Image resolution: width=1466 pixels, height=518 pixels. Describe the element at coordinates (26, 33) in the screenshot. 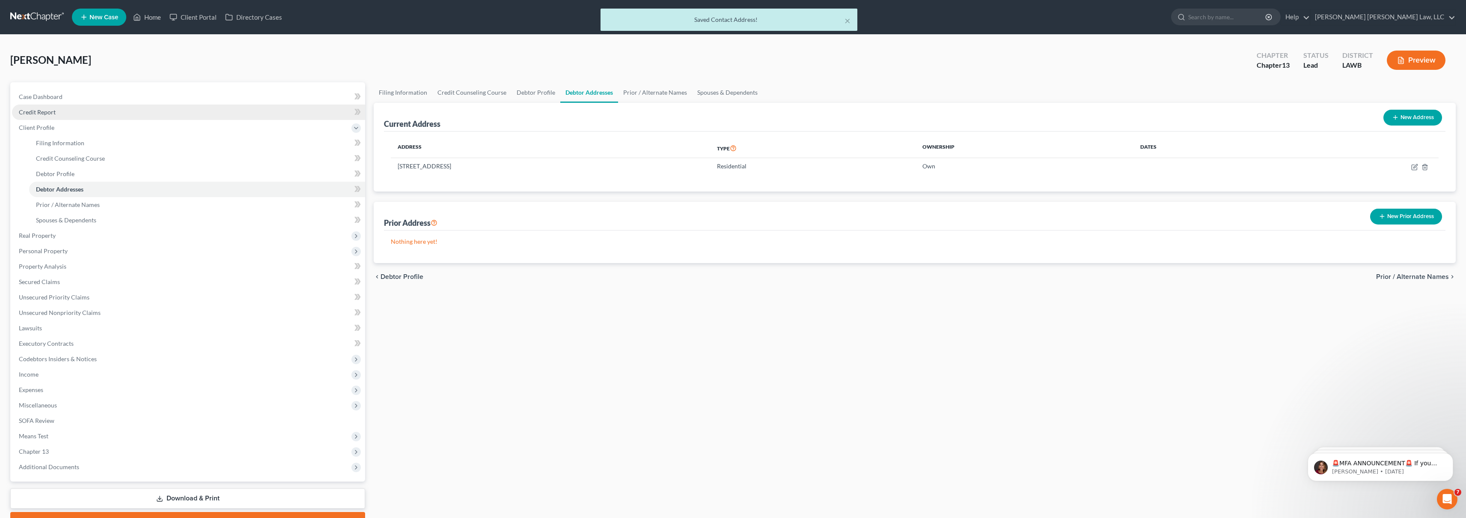

I see `img: Profile image for Katie` at that location.